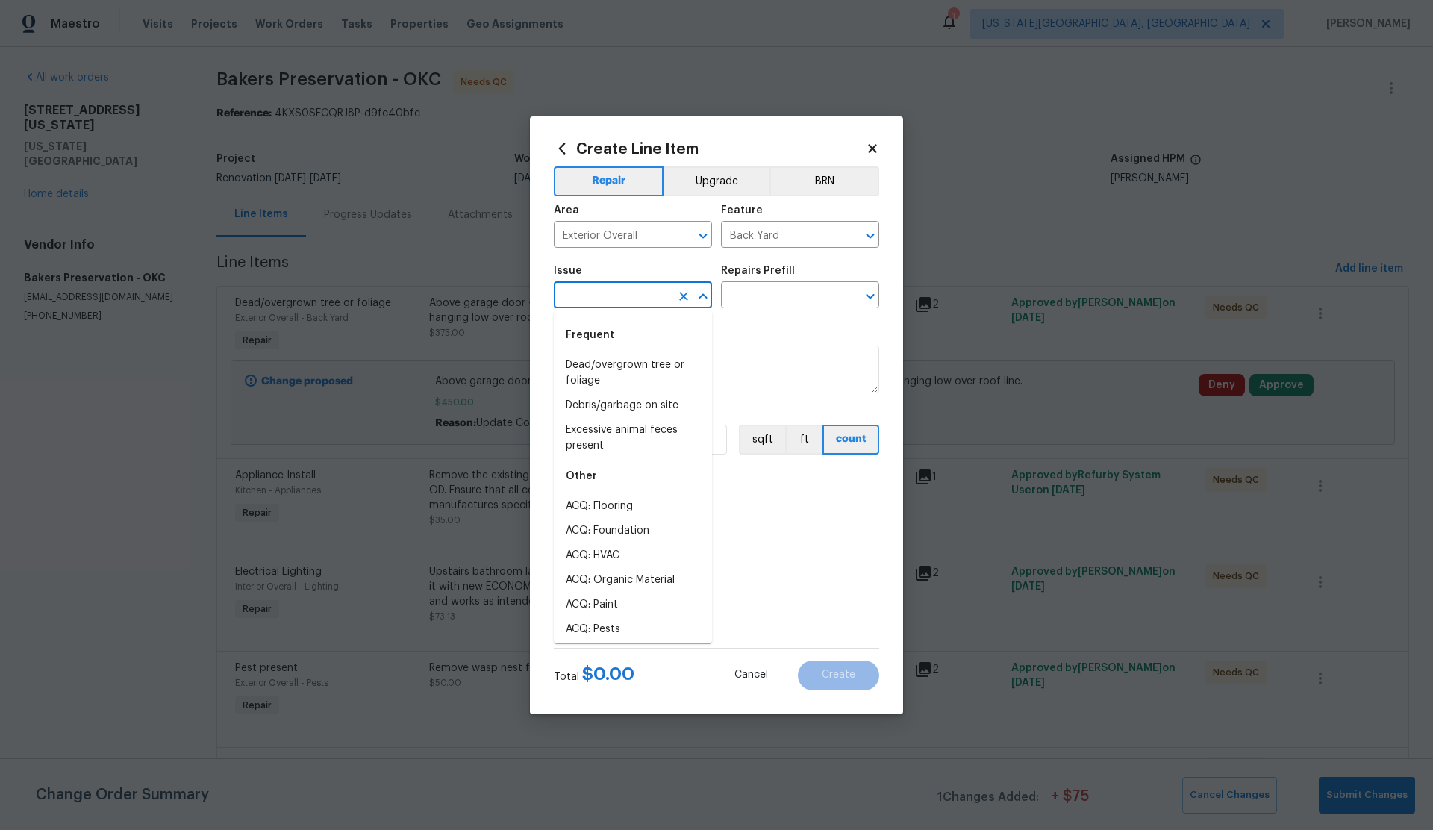 The height and width of the screenshot is (830, 1433). I want to click on button: Cancel, so click(751, 676).